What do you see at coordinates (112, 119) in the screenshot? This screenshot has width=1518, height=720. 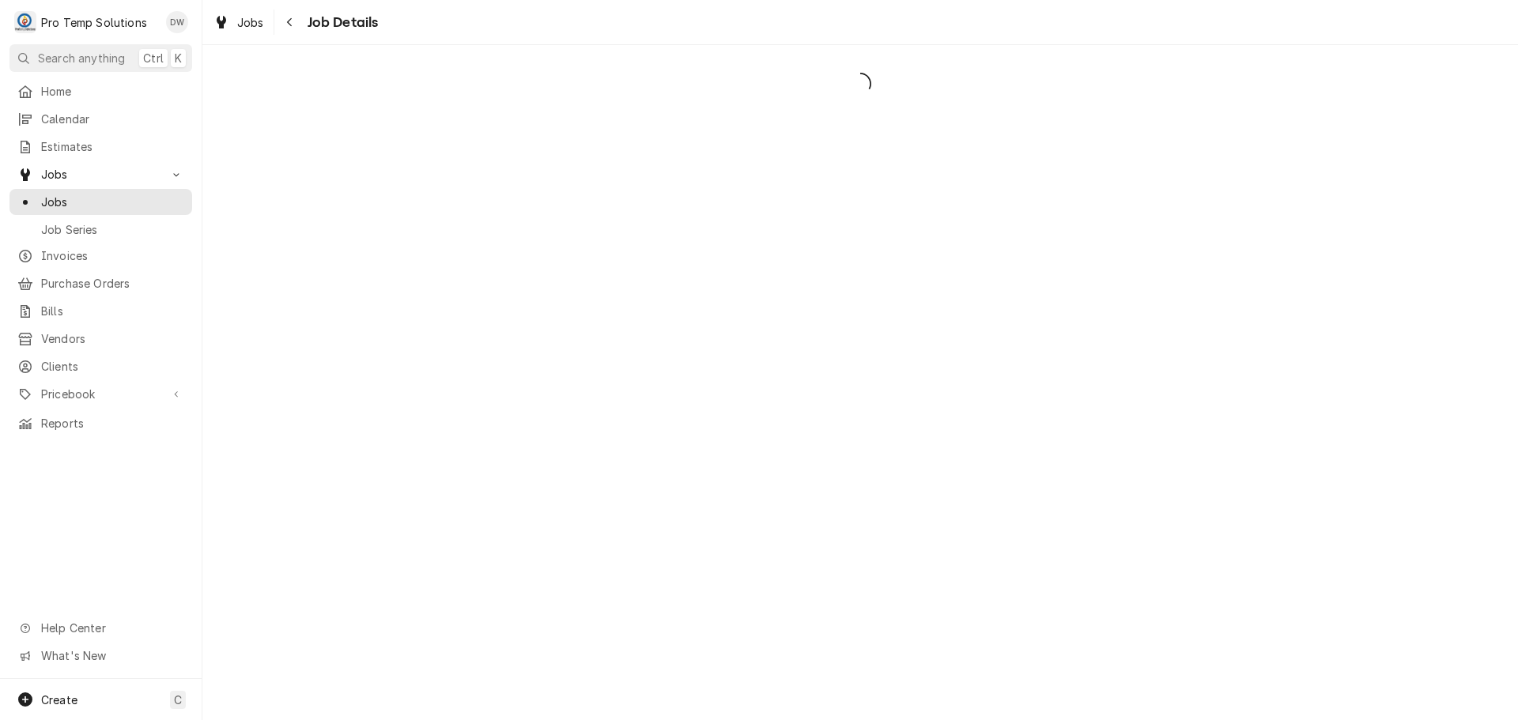 I see `span: Calendar` at bounding box center [112, 119].